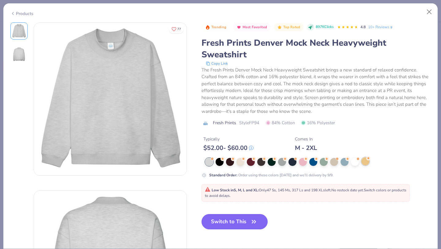 The image size is (441, 249). What do you see at coordinates (223, 175) in the screenshot?
I see `strong: Standard Order :` at bounding box center [223, 175].